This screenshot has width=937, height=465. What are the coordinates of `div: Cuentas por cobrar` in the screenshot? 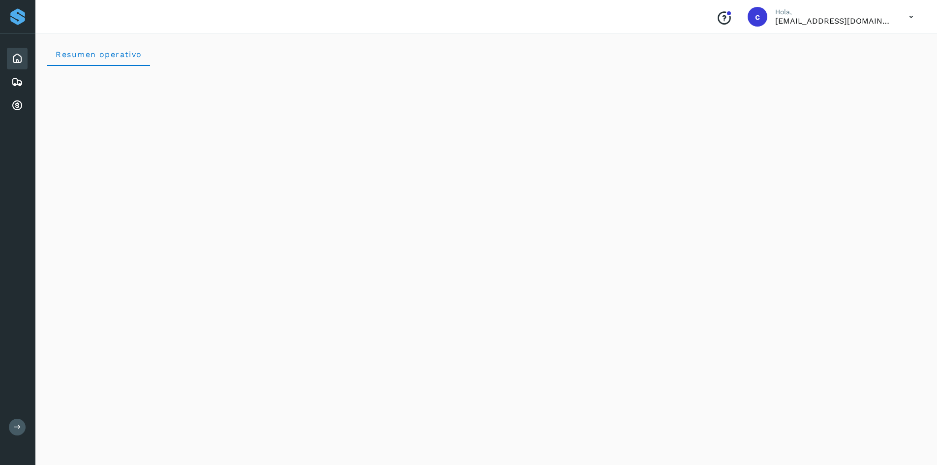 It's located at (17, 106).